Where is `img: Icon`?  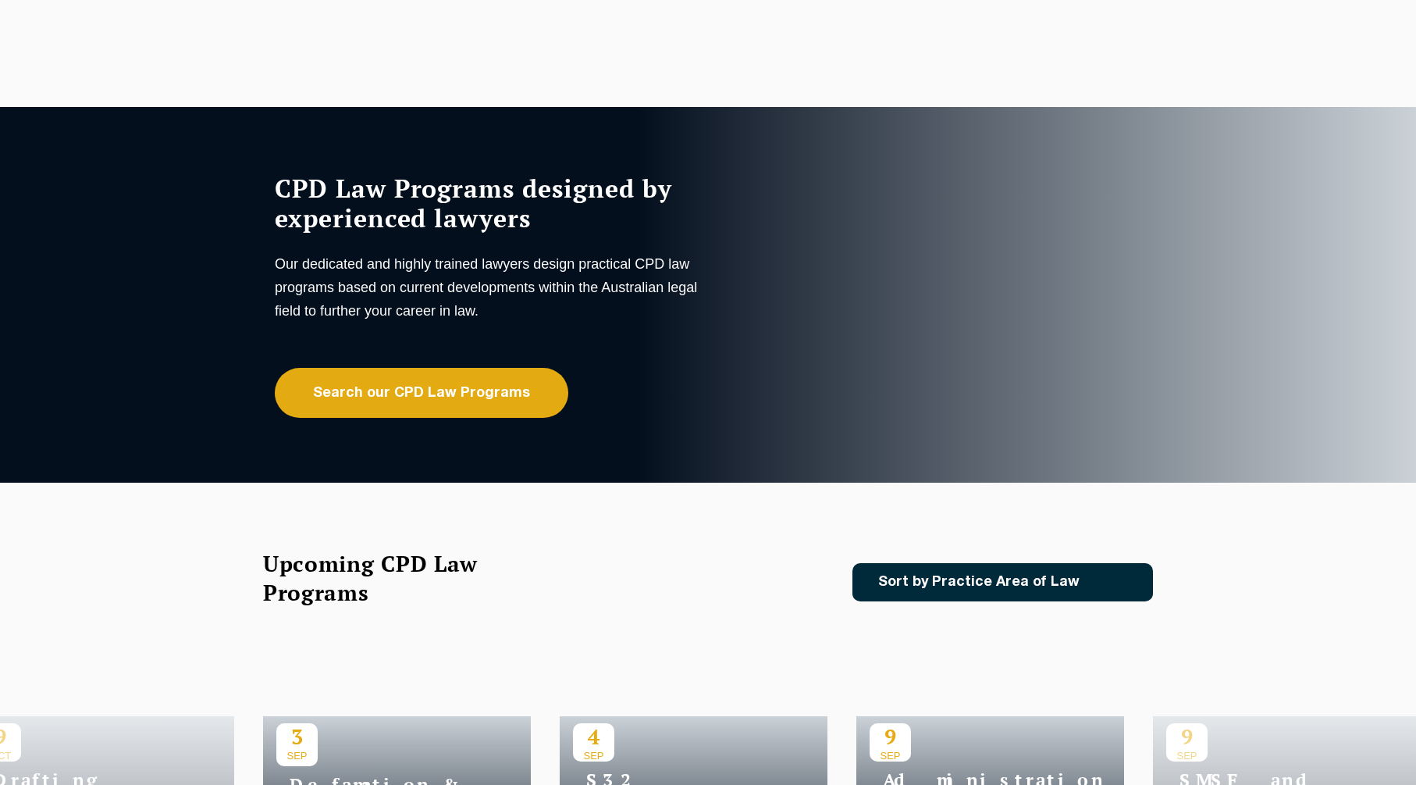
img: Icon is located at coordinates (1113, 582).